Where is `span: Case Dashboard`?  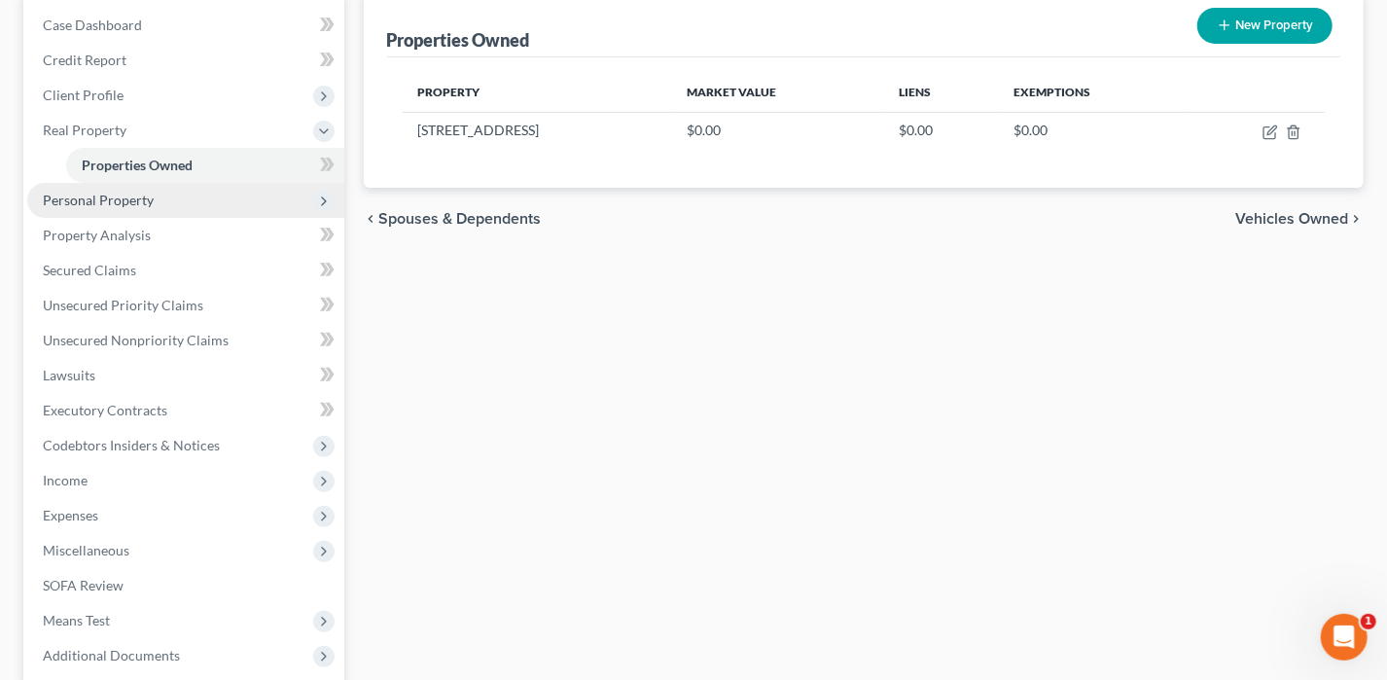 span: Case Dashboard is located at coordinates (92, 24).